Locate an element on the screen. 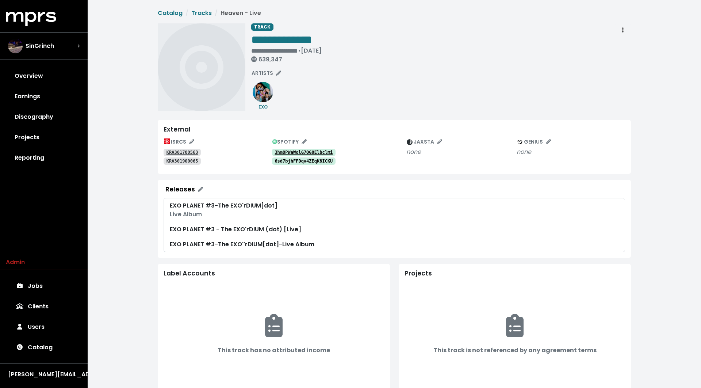 The height and width of the screenshot is (388, 701). a: 3hmOPWaWolG7OG0Elbclmi is located at coordinates (304, 152).